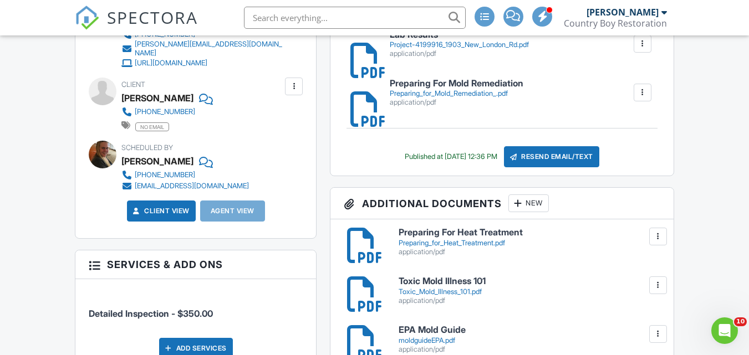 Image resolution: width=749 pixels, height=355 pixels. Describe the element at coordinates (456, 93) in the screenshot. I see `a: Preparing For Mold Remediation Preparing_for_Mold_Remediation_.pdf application/pdf` at that location.